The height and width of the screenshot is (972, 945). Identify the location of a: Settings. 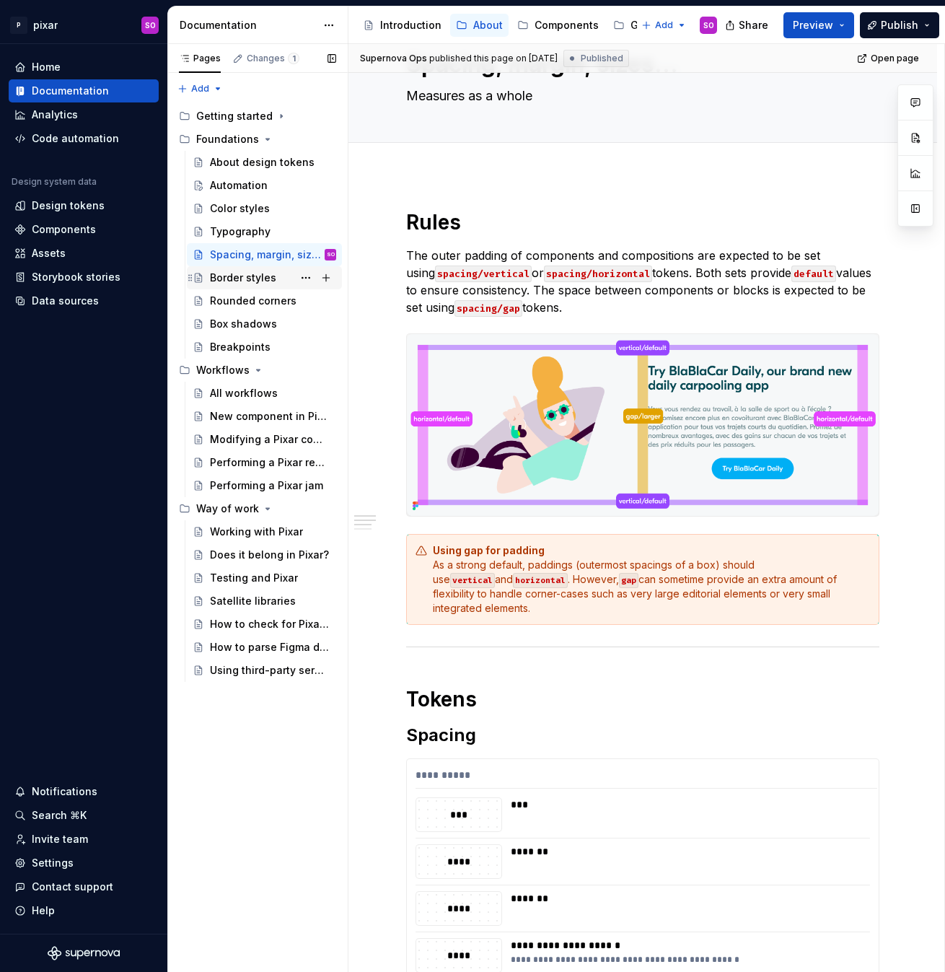
(84, 863).